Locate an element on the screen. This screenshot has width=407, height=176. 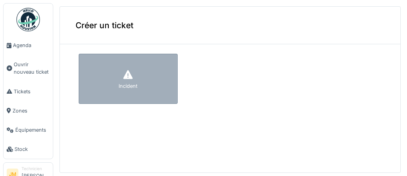
img: Badge_color-CXgf-gQk.svg is located at coordinates (28, 20).